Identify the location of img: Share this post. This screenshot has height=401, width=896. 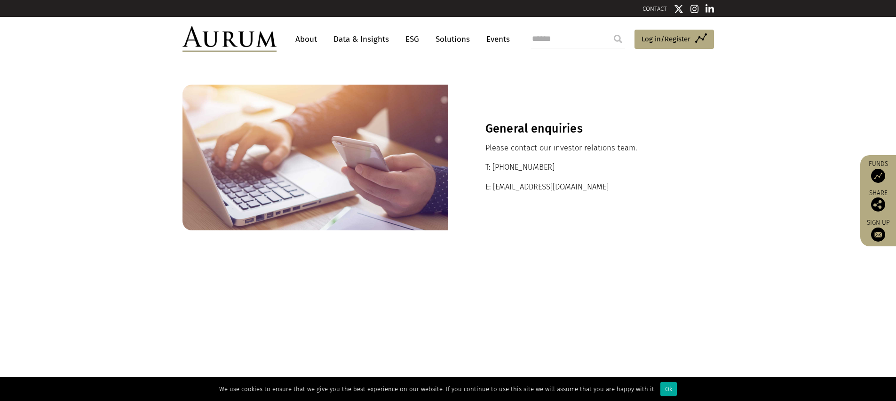
(878, 205).